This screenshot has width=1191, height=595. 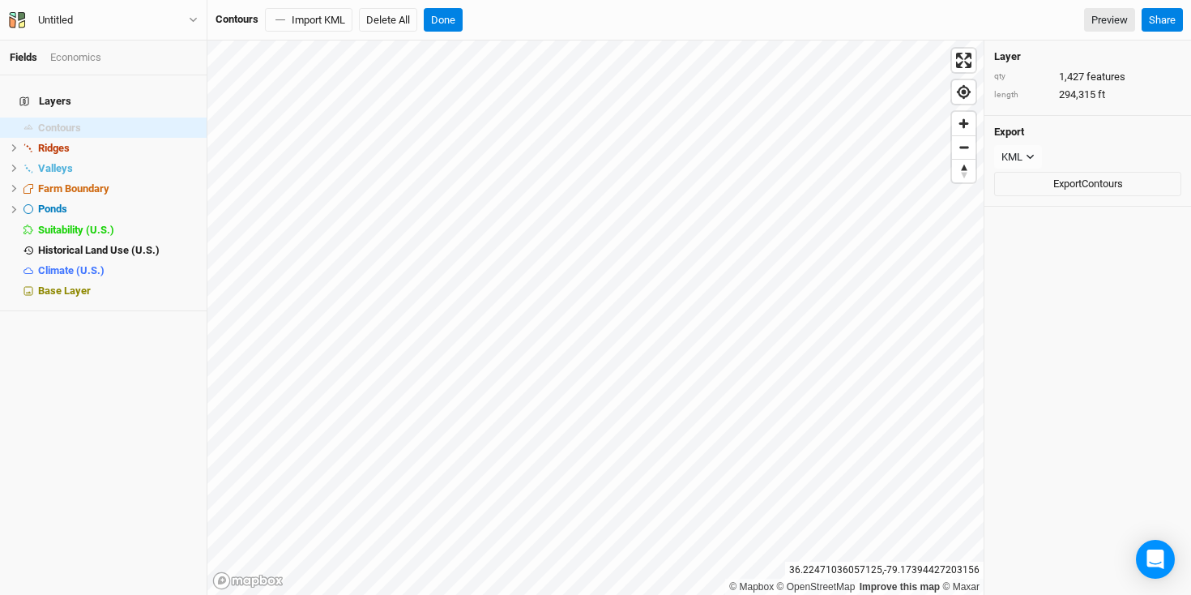 What do you see at coordinates (1087, 77) in the screenshot?
I see `div: 1,427` at bounding box center [1087, 77].